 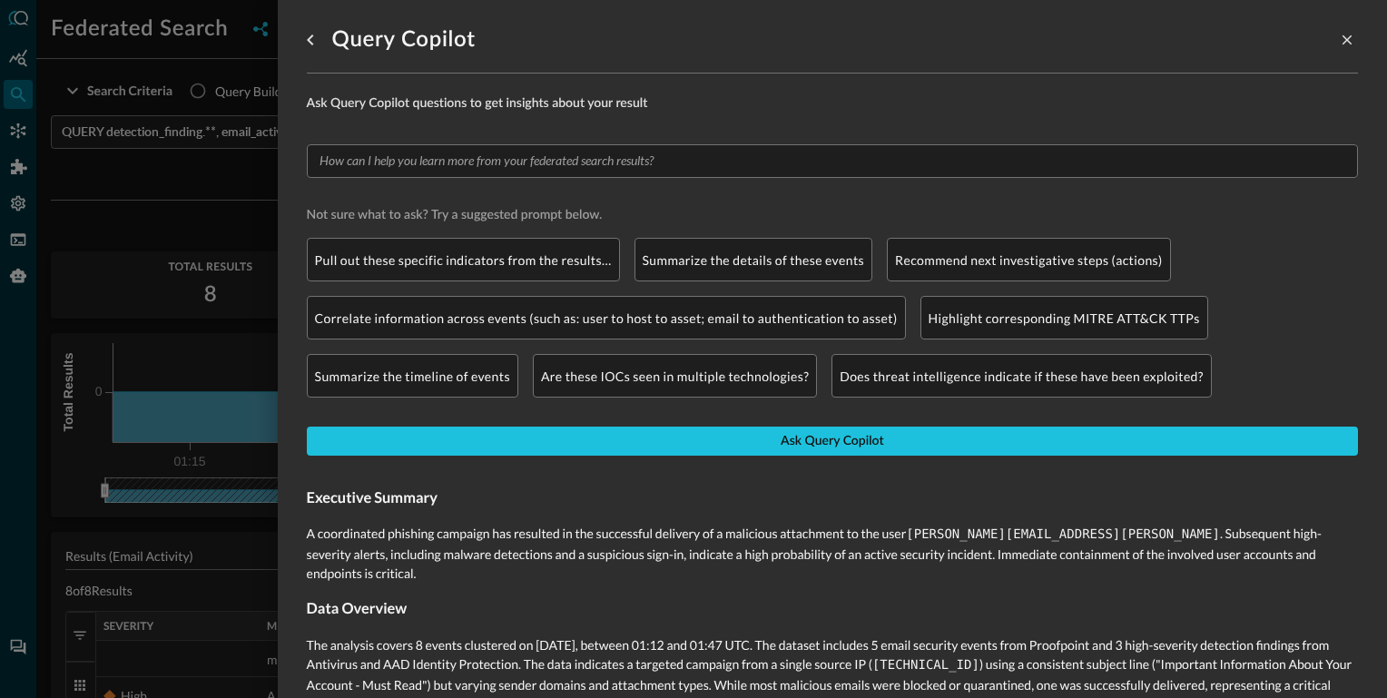 I want to click on strong: Data Overview, so click(x=357, y=608).